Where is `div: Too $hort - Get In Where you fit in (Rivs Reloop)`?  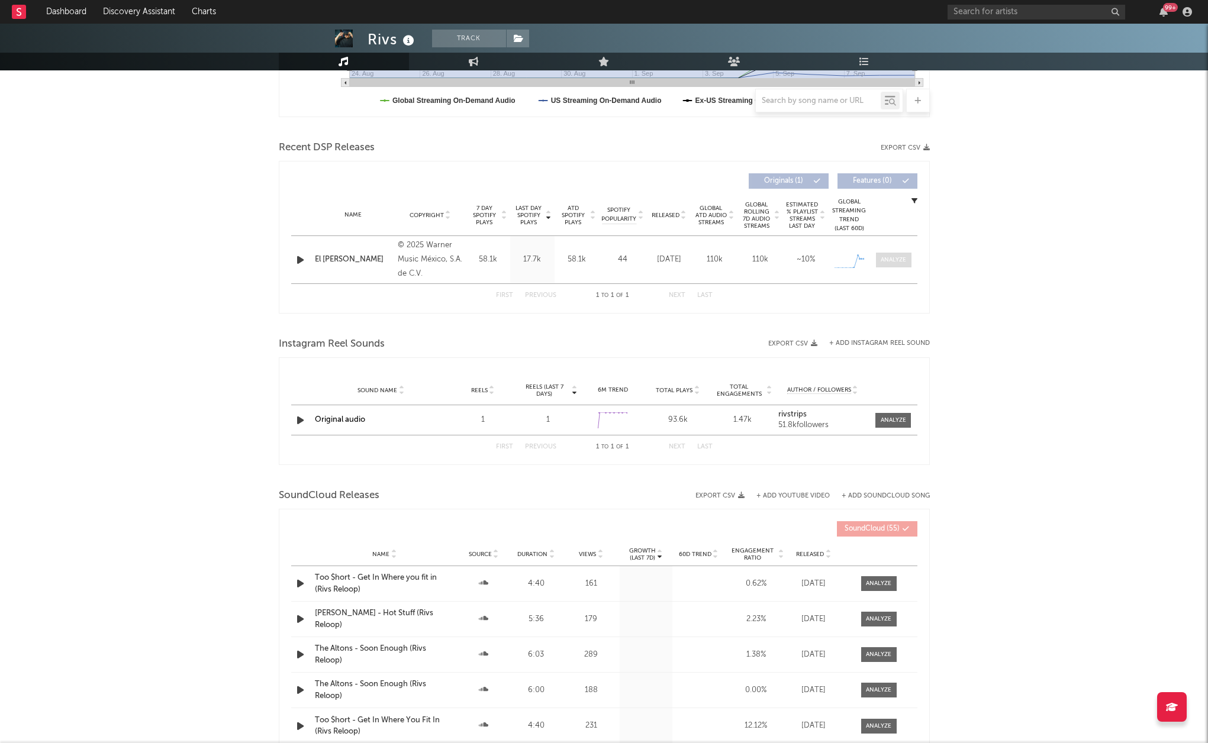 div: Too $hort - Get In Where you fit in (Rivs Reloop) is located at coordinates (385, 583).